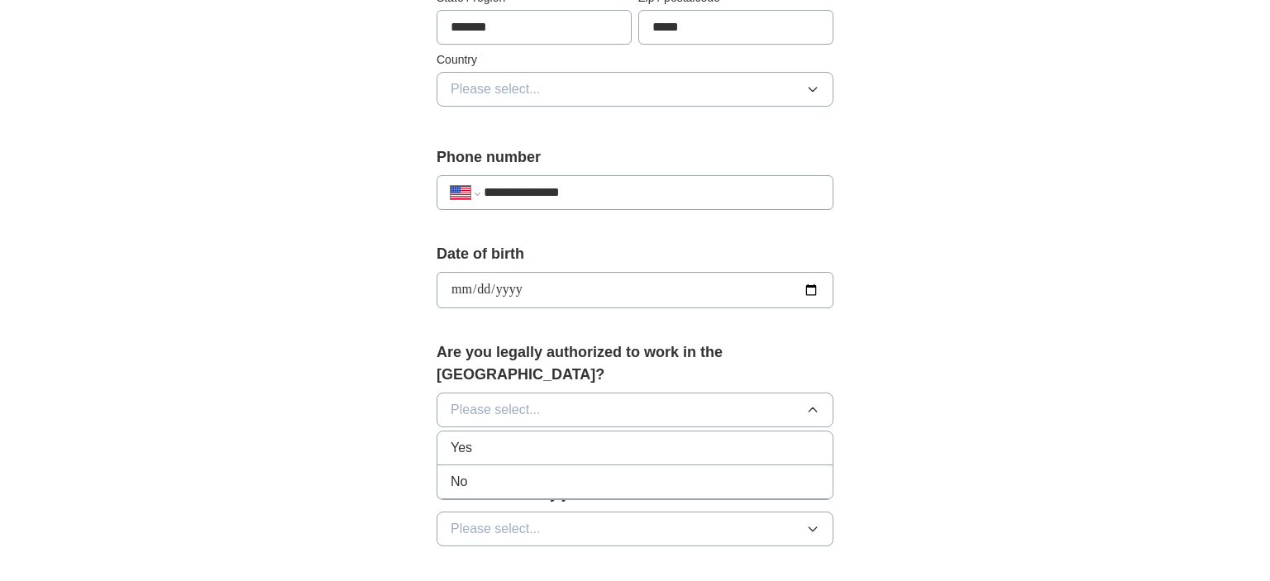  What do you see at coordinates (459, 482) in the screenshot?
I see `span: No` at bounding box center [459, 482].